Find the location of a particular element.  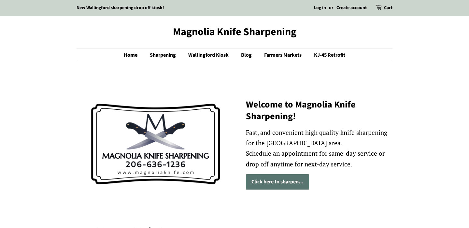

a: Sharpening is located at coordinates (164, 55).